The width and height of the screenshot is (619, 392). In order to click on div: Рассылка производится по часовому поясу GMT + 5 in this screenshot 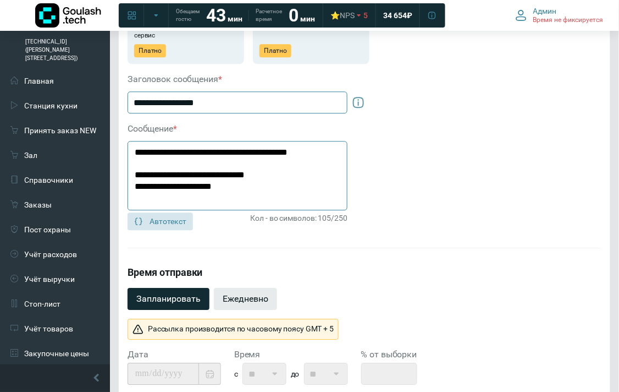, I will do `click(233, 329)`.